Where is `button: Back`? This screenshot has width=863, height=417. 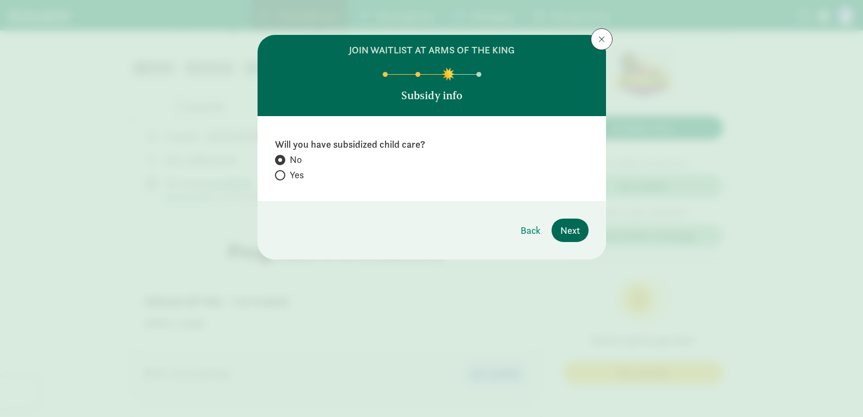
button: Back is located at coordinates (531, 230).